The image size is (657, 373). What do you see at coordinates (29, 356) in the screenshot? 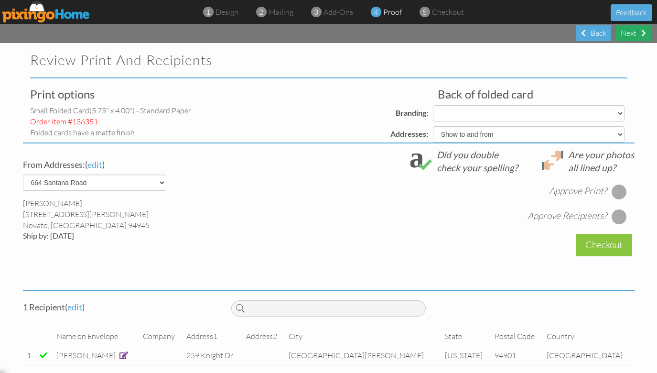
I see `td: 1` at bounding box center [29, 356].